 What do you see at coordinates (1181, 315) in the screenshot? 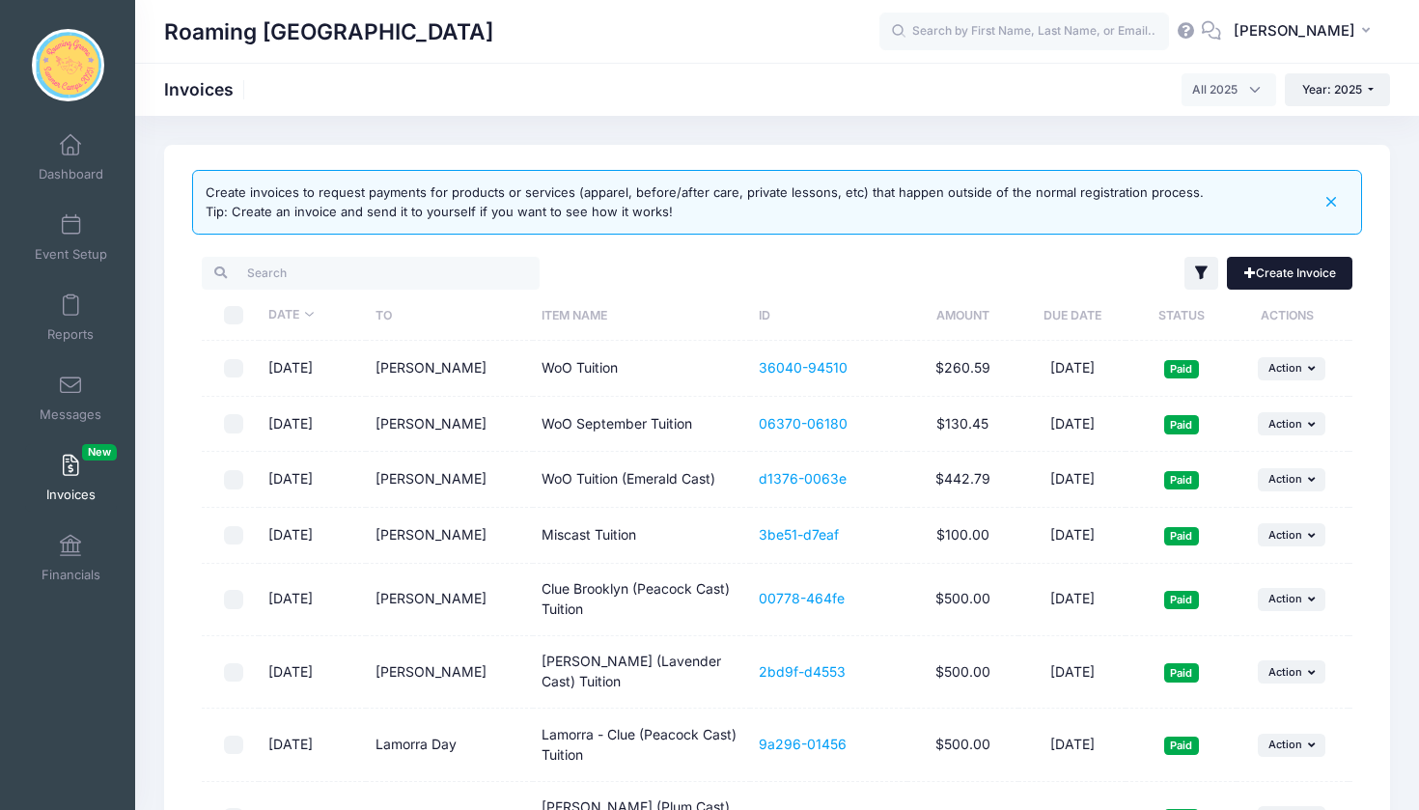
I see `th: Status: activate to sort column ascending` at bounding box center [1181, 315].